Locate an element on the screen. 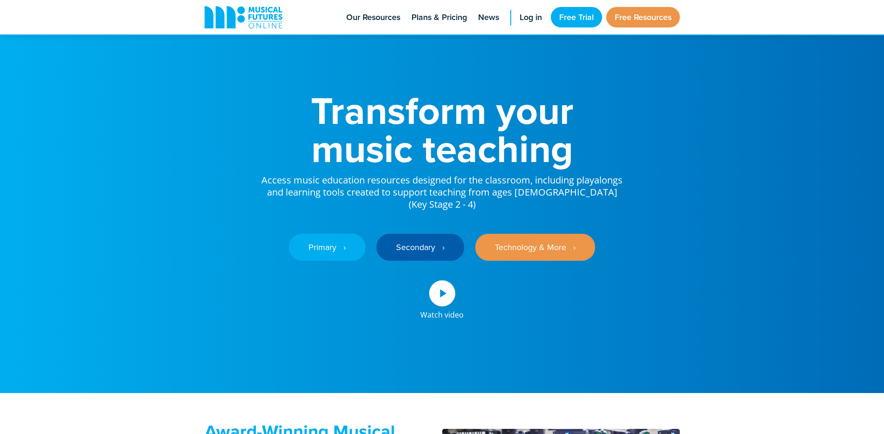 This screenshot has height=434, width=884. h1: Transform your music teaching is located at coordinates (442, 130).